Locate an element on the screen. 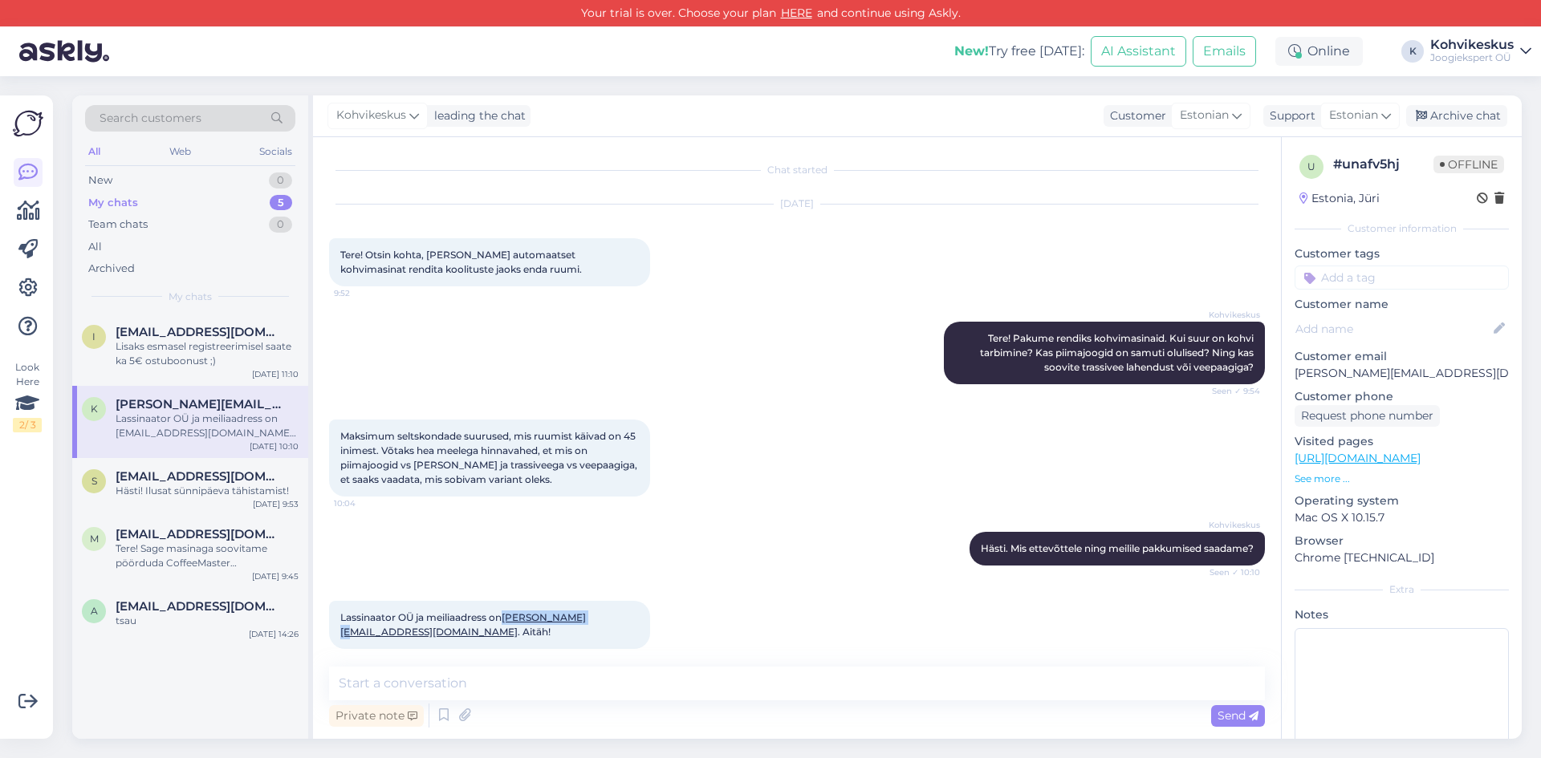  img: Askly Logo is located at coordinates (28, 124).